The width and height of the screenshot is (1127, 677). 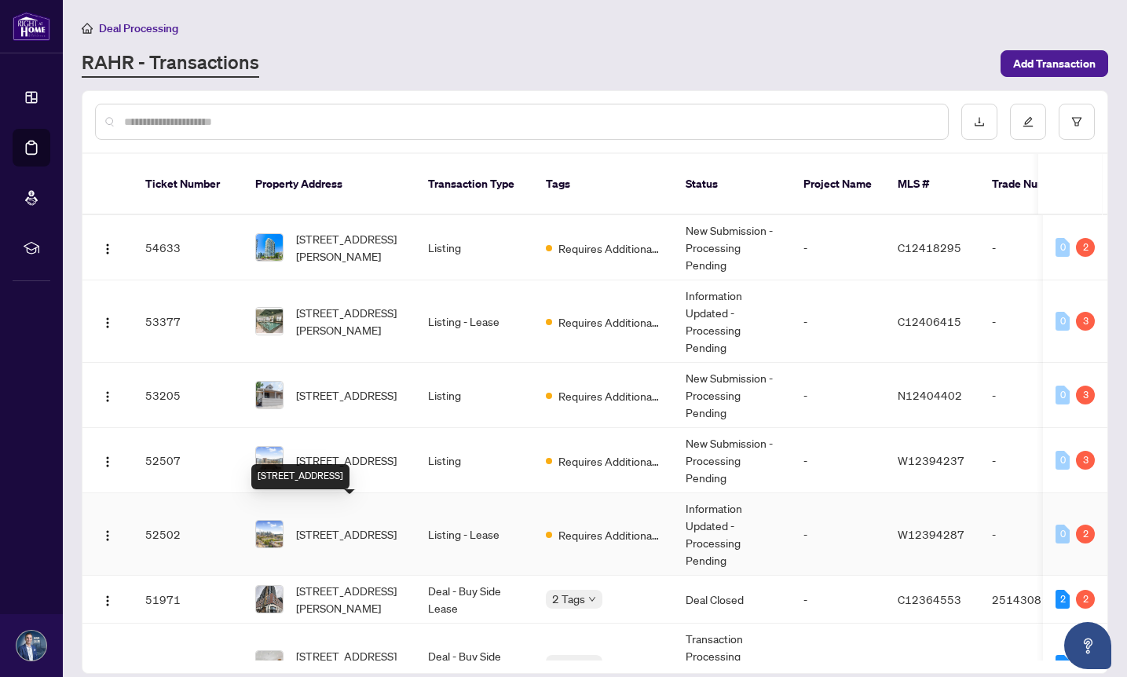 What do you see at coordinates (31, 646) in the screenshot?
I see `img: Profile Icon` at bounding box center [31, 646].